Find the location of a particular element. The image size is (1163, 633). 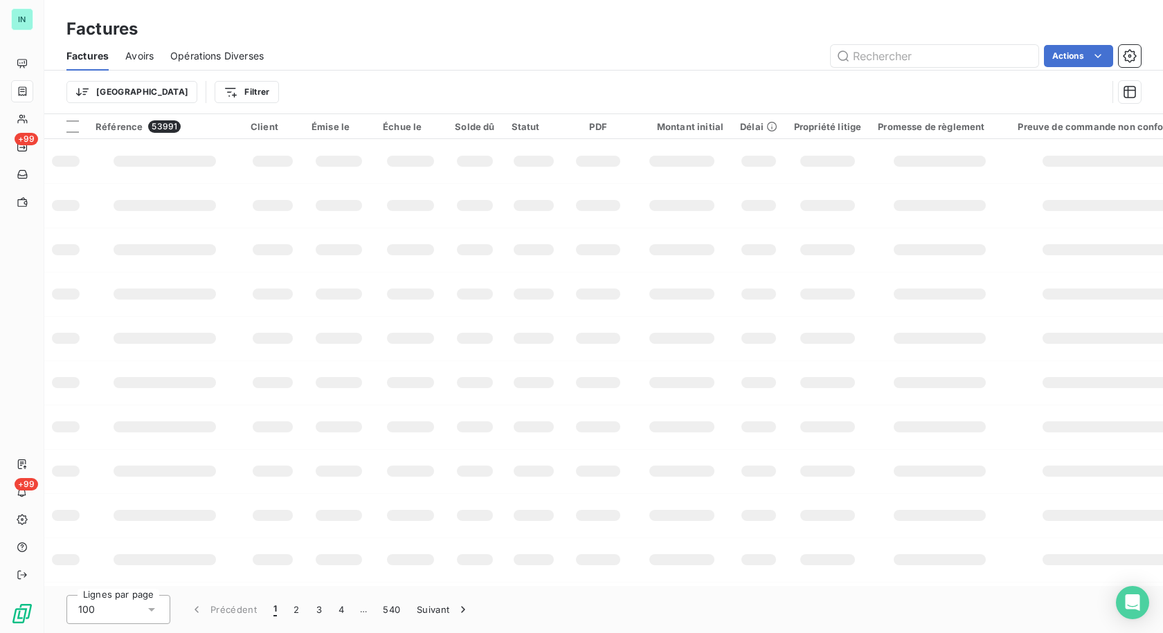

span: Référence is located at coordinates (119, 127).